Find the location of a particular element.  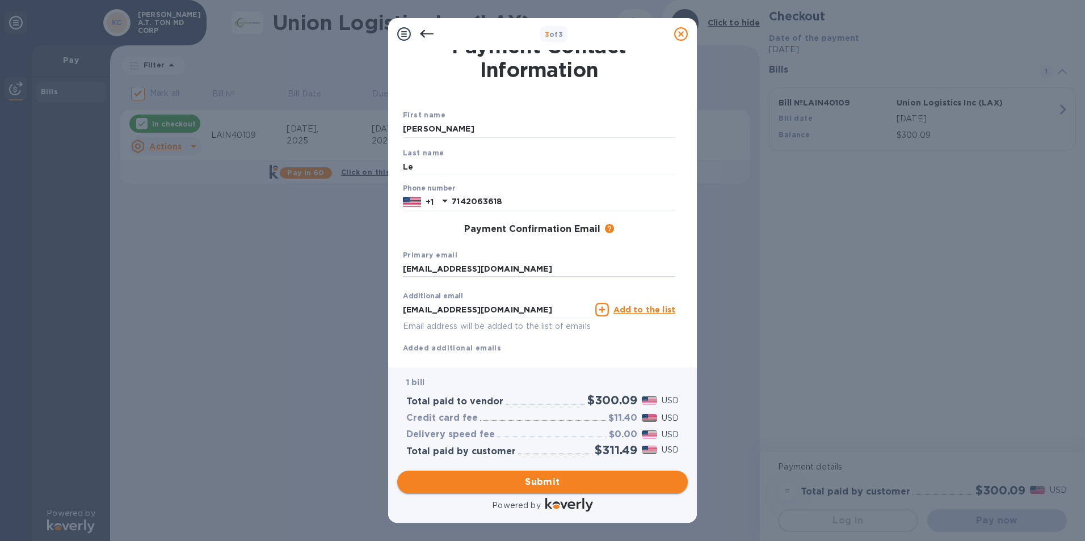

input: Enter your first name is located at coordinates (539, 129).